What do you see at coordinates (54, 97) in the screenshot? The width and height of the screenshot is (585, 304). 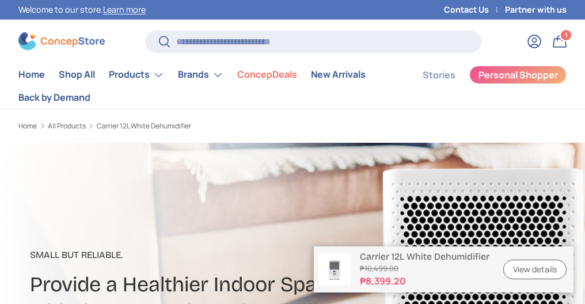 I see `a: Back by Demand` at bounding box center [54, 97].